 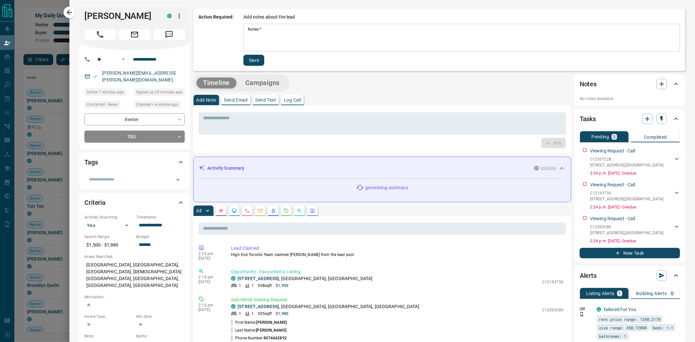 What do you see at coordinates (397, 248) in the screenshot?
I see `p: Lead Claimed` at bounding box center [397, 248].